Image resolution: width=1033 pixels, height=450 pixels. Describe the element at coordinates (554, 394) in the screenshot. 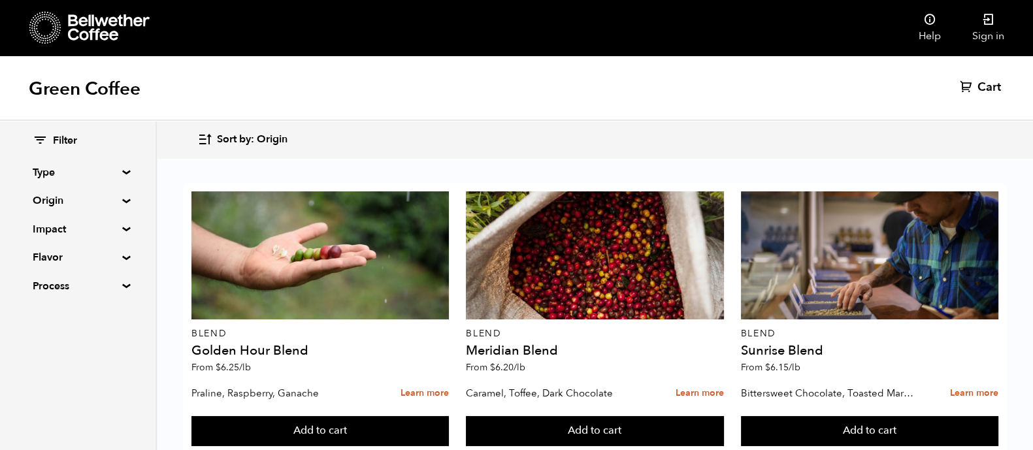

I see `p: Caramel, Toffee, Dark Chocolate` at that location.